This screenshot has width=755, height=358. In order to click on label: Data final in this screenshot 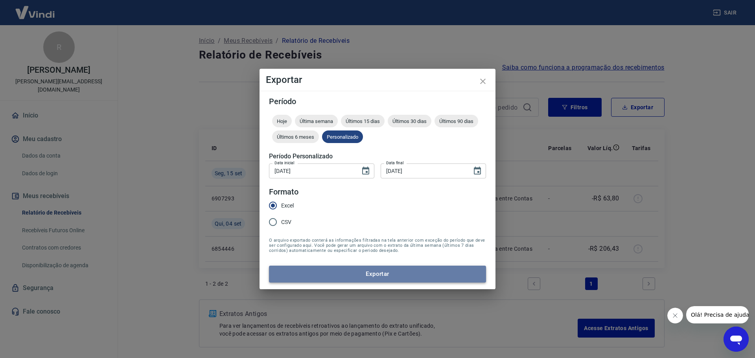, I will do `click(395, 163)`.